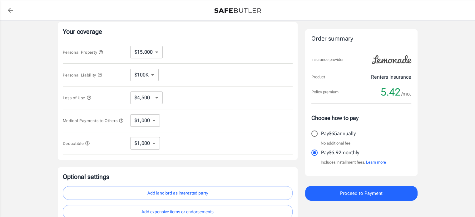 The image size is (475, 217). I want to click on p: Optional settings, so click(178, 177).